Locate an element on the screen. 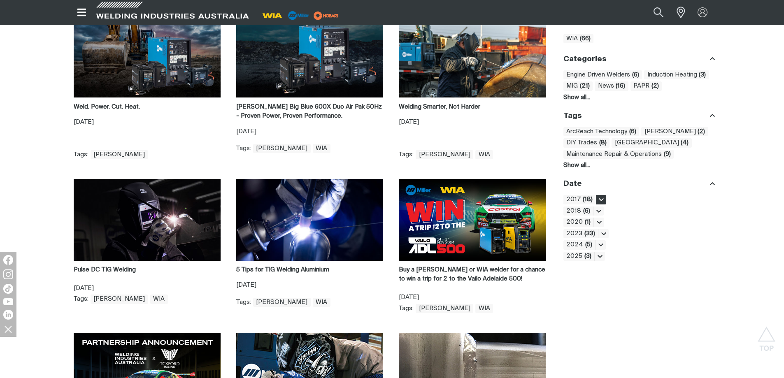  a: DIY Trades(8) is located at coordinates (586, 143).